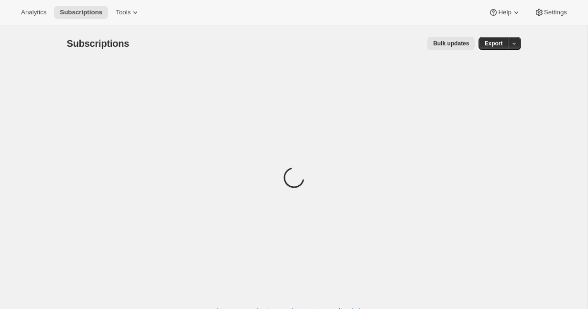 The image size is (588, 309). Describe the element at coordinates (493, 43) in the screenshot. I see `button: Export` at that location.